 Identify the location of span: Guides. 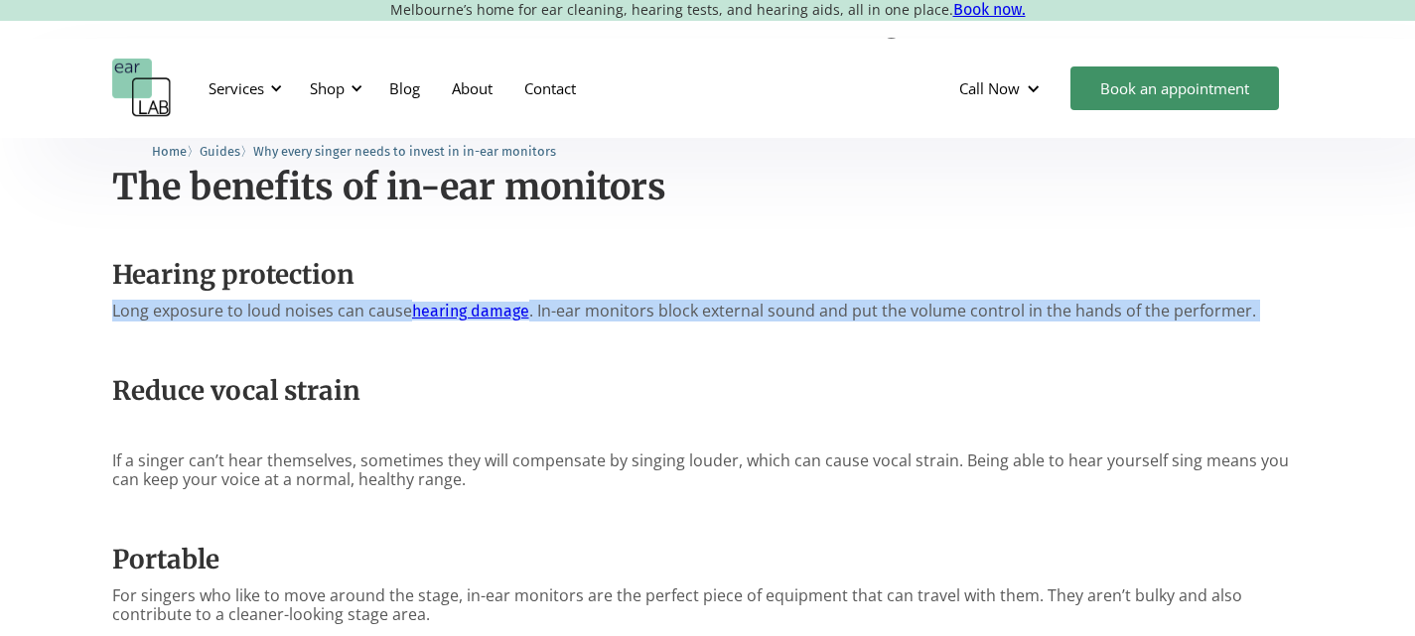
(219, 151).